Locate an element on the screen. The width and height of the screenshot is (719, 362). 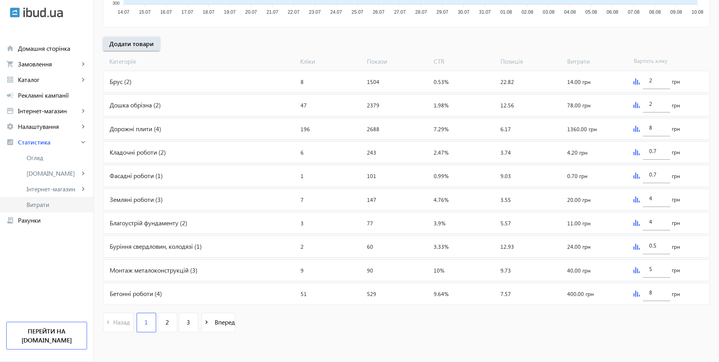
span: 2688 is located at coordinates (373, 129).